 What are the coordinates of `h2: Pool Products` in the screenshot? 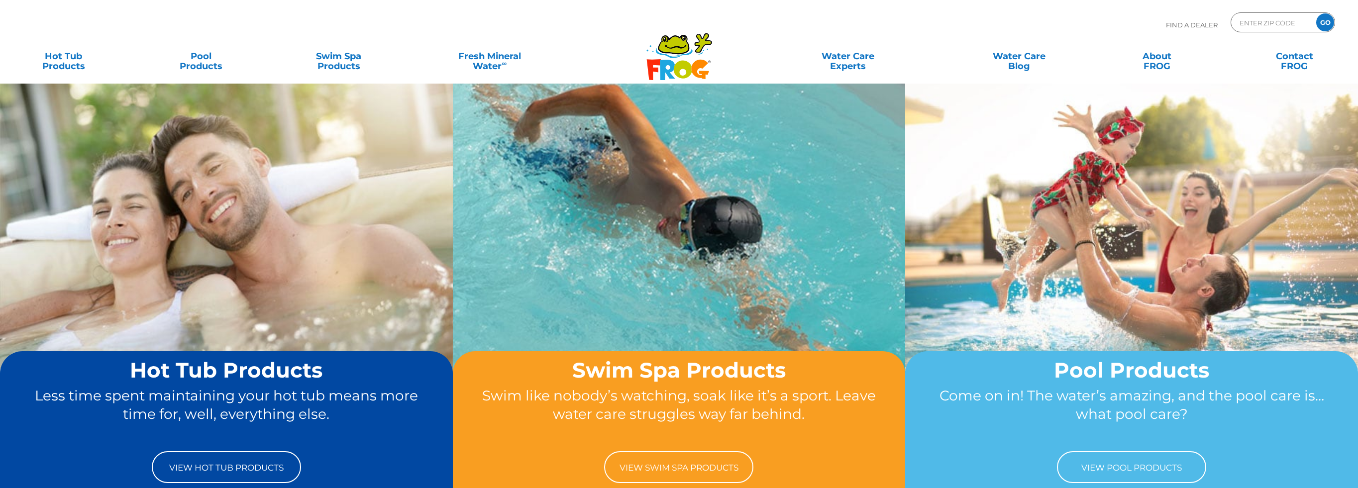 It's located at (1131, 370).